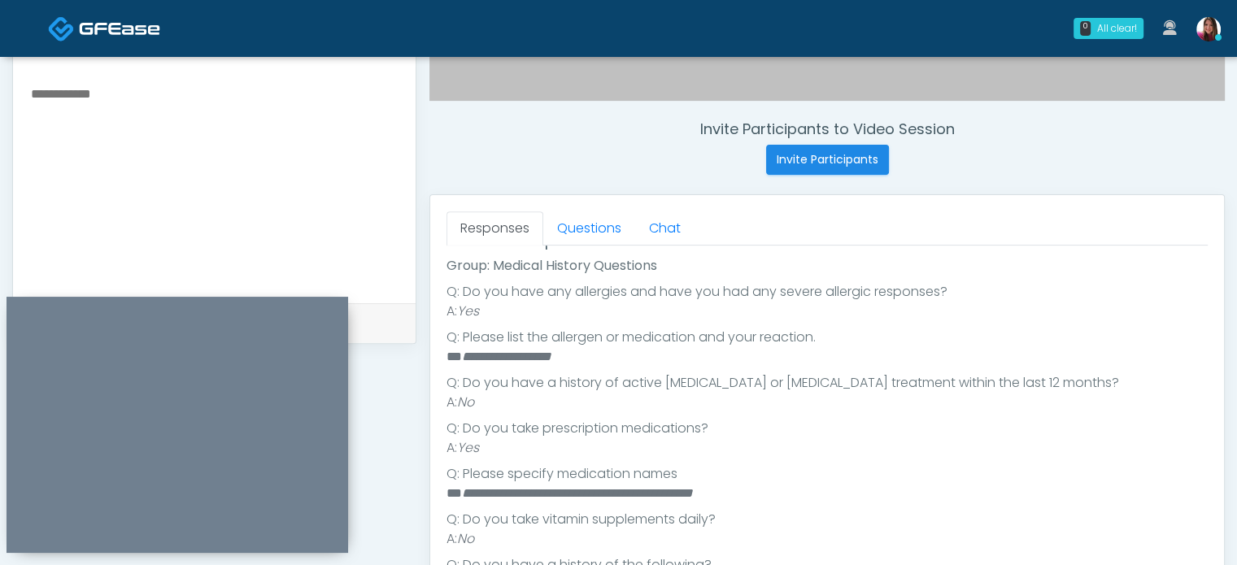 The width and height of the screenshot is (1237, 565). Describe the element at coordinates (827, 292) in the screenshot. I see `li: Q: Do you have any allergies and have you had any severe allergic responses?` at that location.